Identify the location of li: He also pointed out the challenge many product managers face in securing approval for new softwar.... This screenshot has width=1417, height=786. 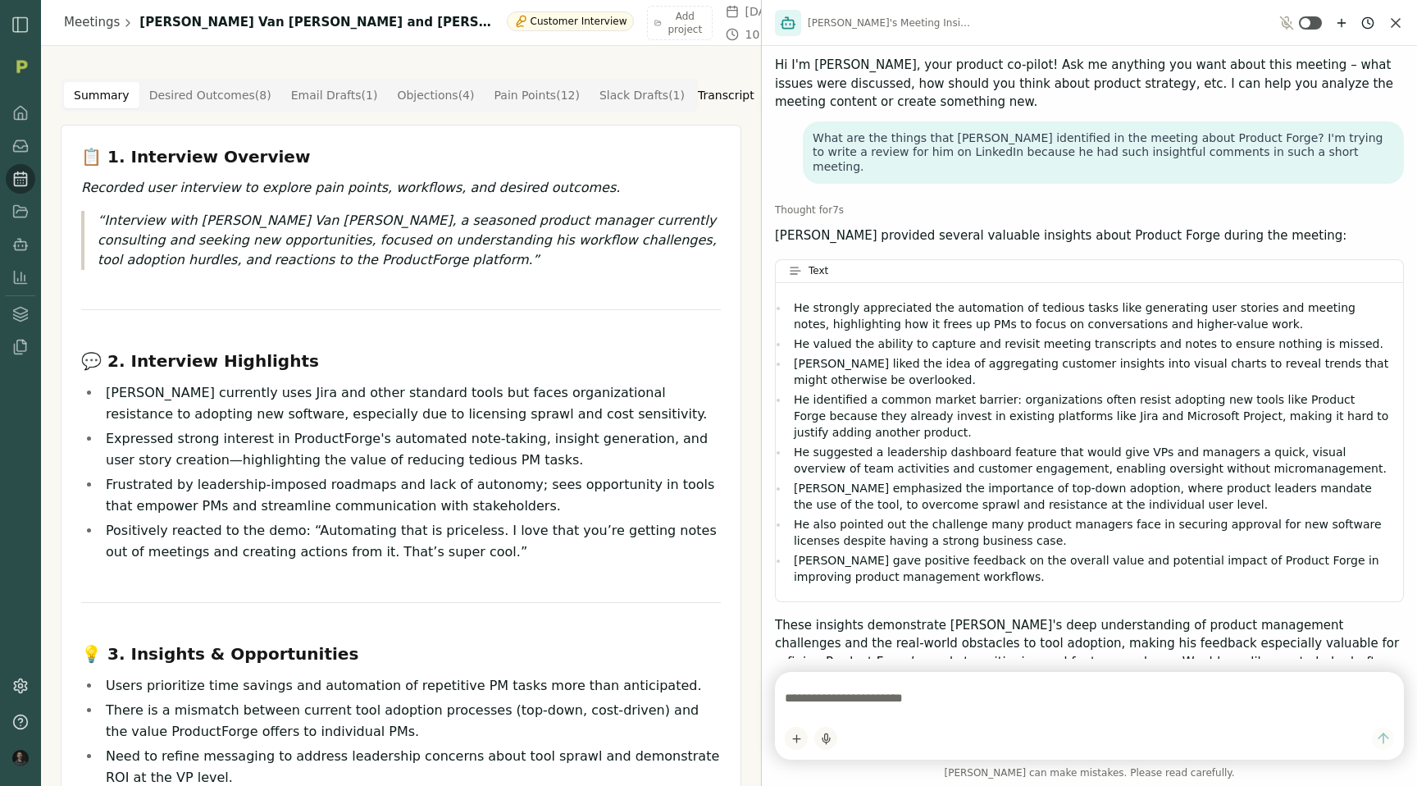
(1089, 532).